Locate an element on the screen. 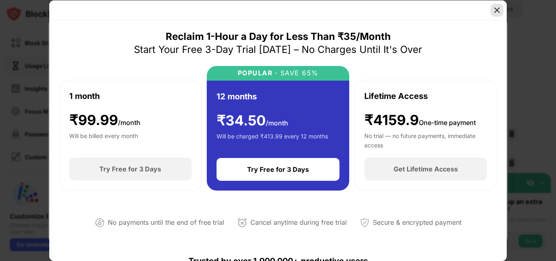 The width and height of the screenshot is (556, 261). div: 12 months is located at coordinates (236, 96).